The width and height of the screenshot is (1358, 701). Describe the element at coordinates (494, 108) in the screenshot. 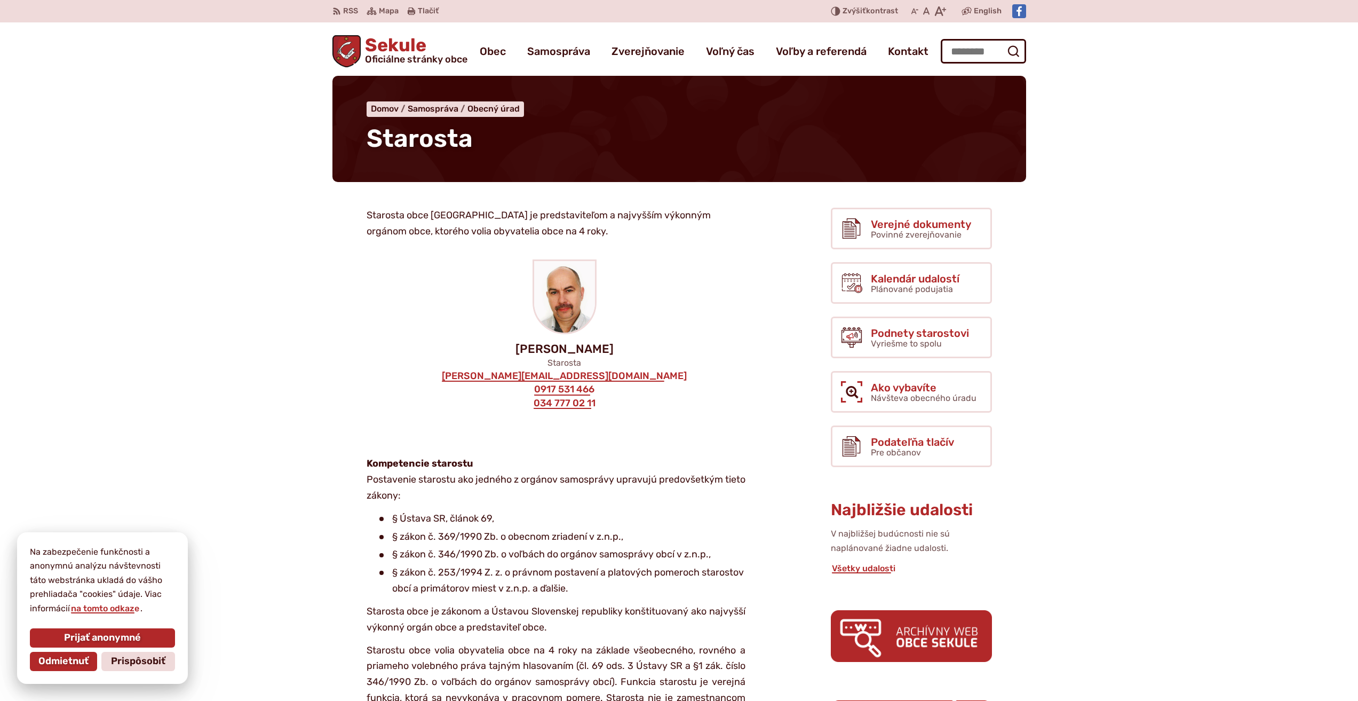

I see `a: Obecný úrad` at that location.